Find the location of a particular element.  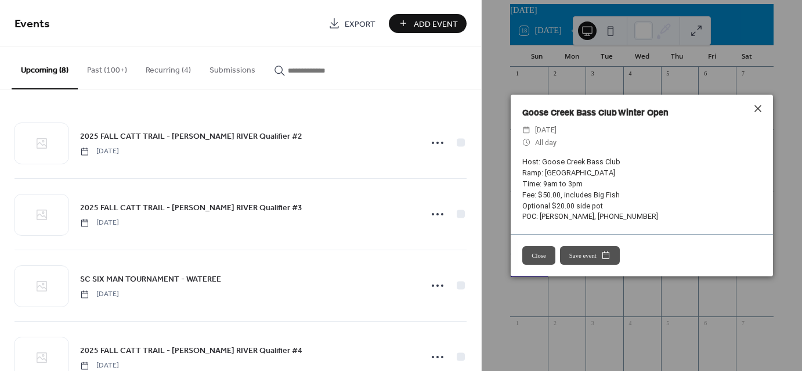

div: Goose Creek Bass Club Winter Open is located at coordinates (642, 113).